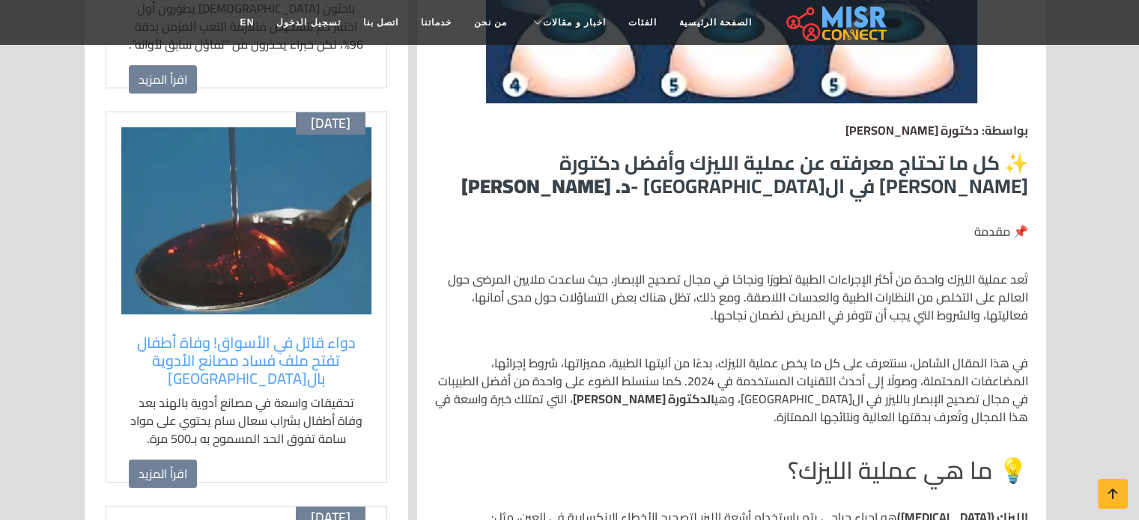 This screenshot has height=520, width=1139. What do you see at coordinates (731, 297) in the screenshot?
I see `p: تُعد عملية الليزك واحدة من أكثر الإجراءات الطبية تطورًا ونجاحًا في مجال تصحيح الإبصار، حيث ساعدت ...` at bounding box center [731, 297].